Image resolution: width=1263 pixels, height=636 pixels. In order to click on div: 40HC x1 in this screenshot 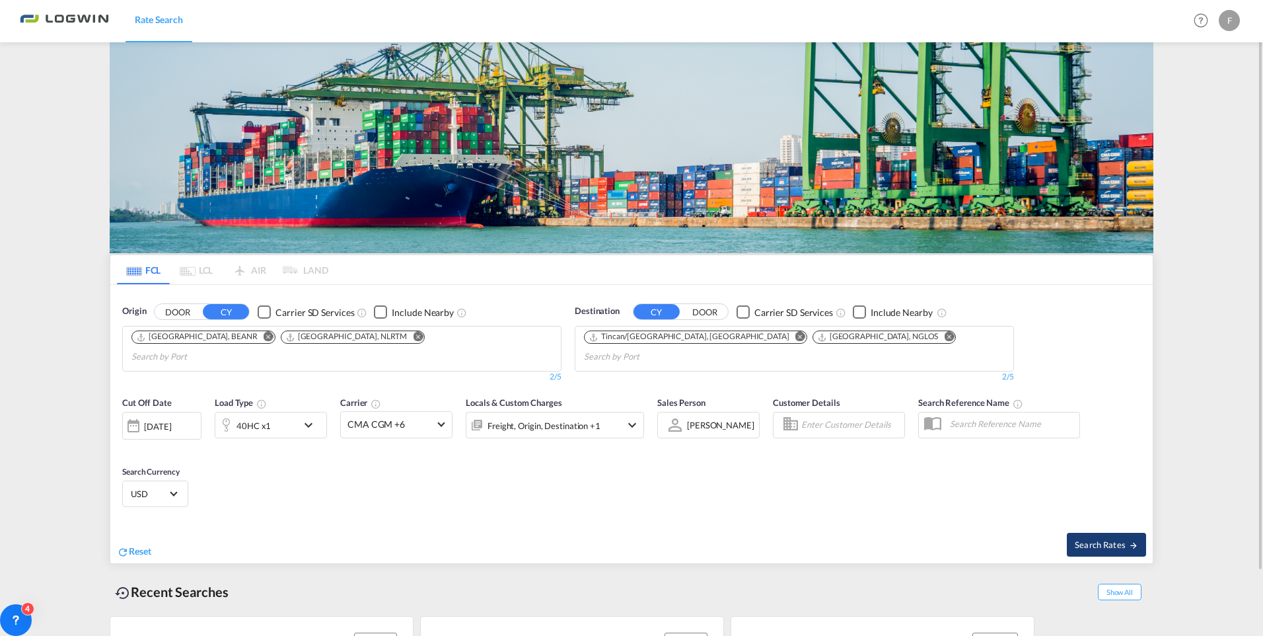, I will do `click(254, 425)`.